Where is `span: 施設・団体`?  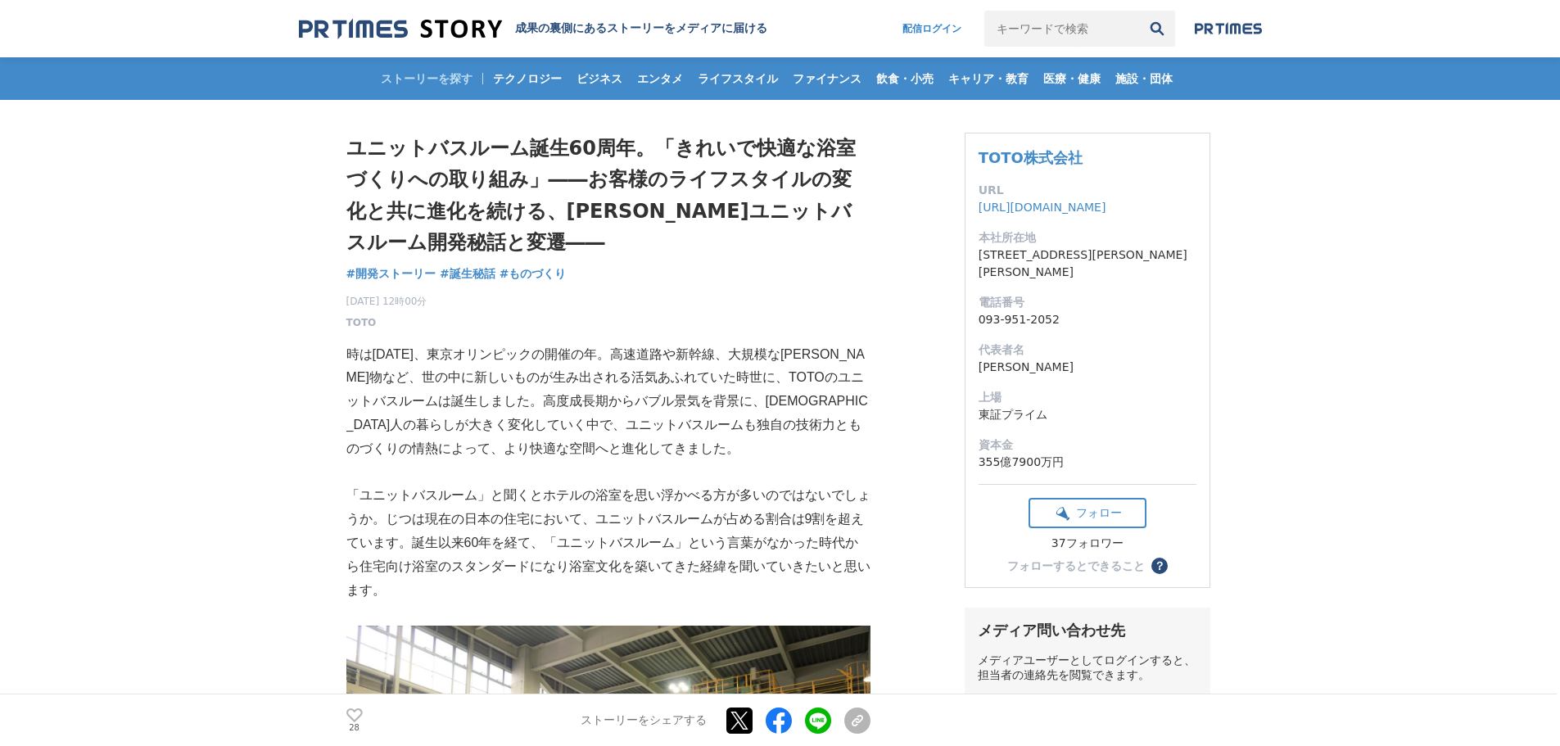 span: 施設・団体 is located at coordinates (1144, 79).